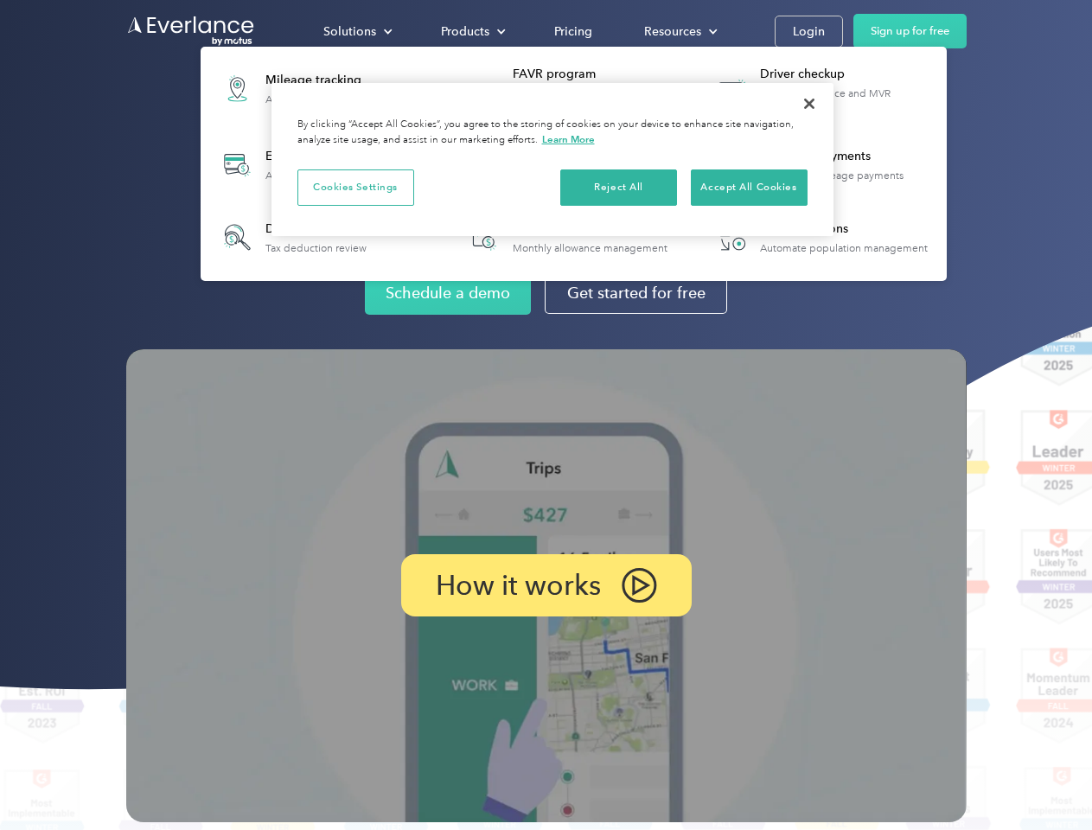 The image size is (1092, 830). Describe the element at coordinates (573, 31) in the screenshot. I see `a: Pricing` at that location.